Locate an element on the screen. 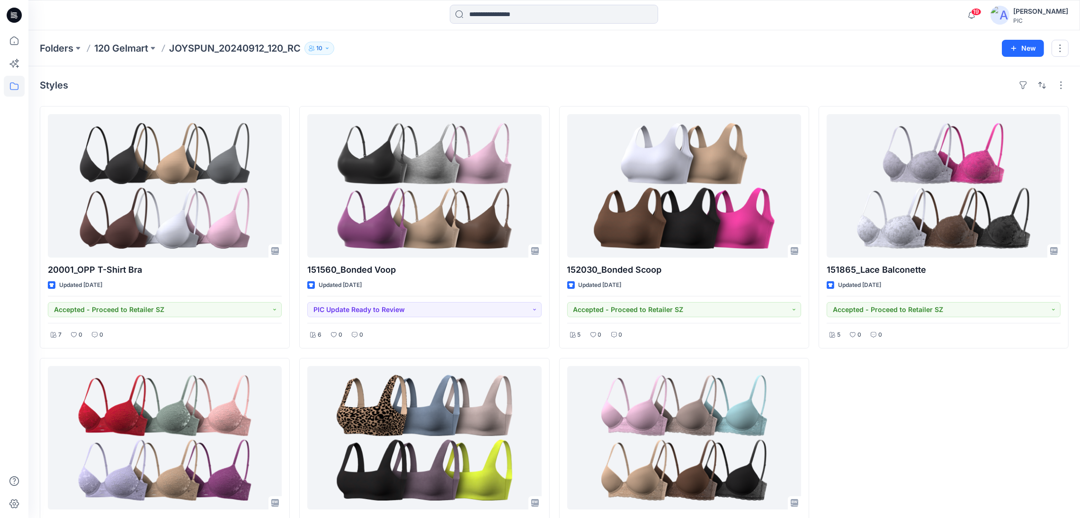  img: avatar is located at coordinates (1000, 15).